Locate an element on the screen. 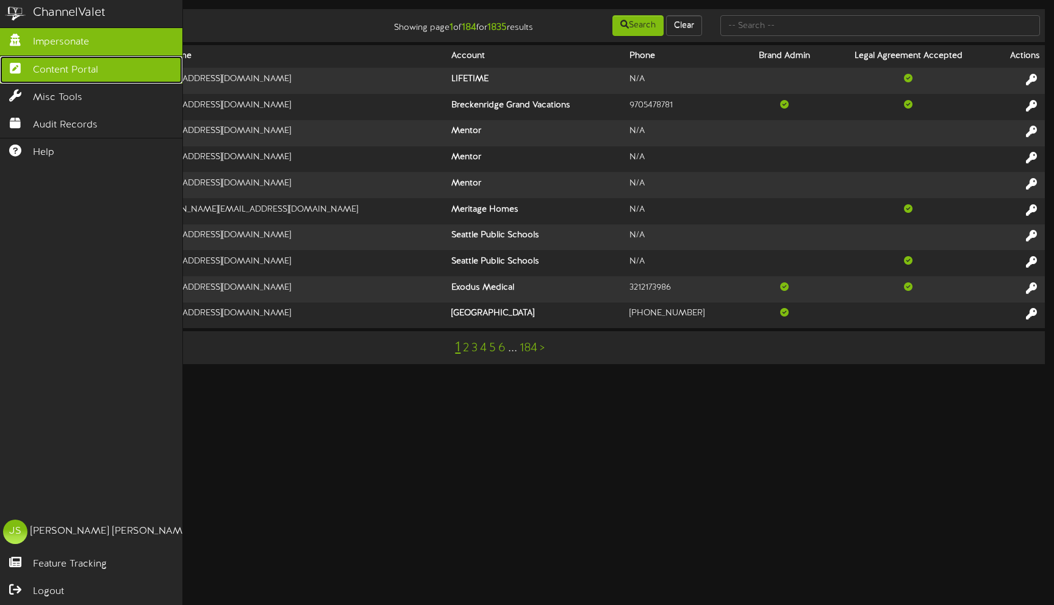  div: JS is located at coordinates (15, 532).